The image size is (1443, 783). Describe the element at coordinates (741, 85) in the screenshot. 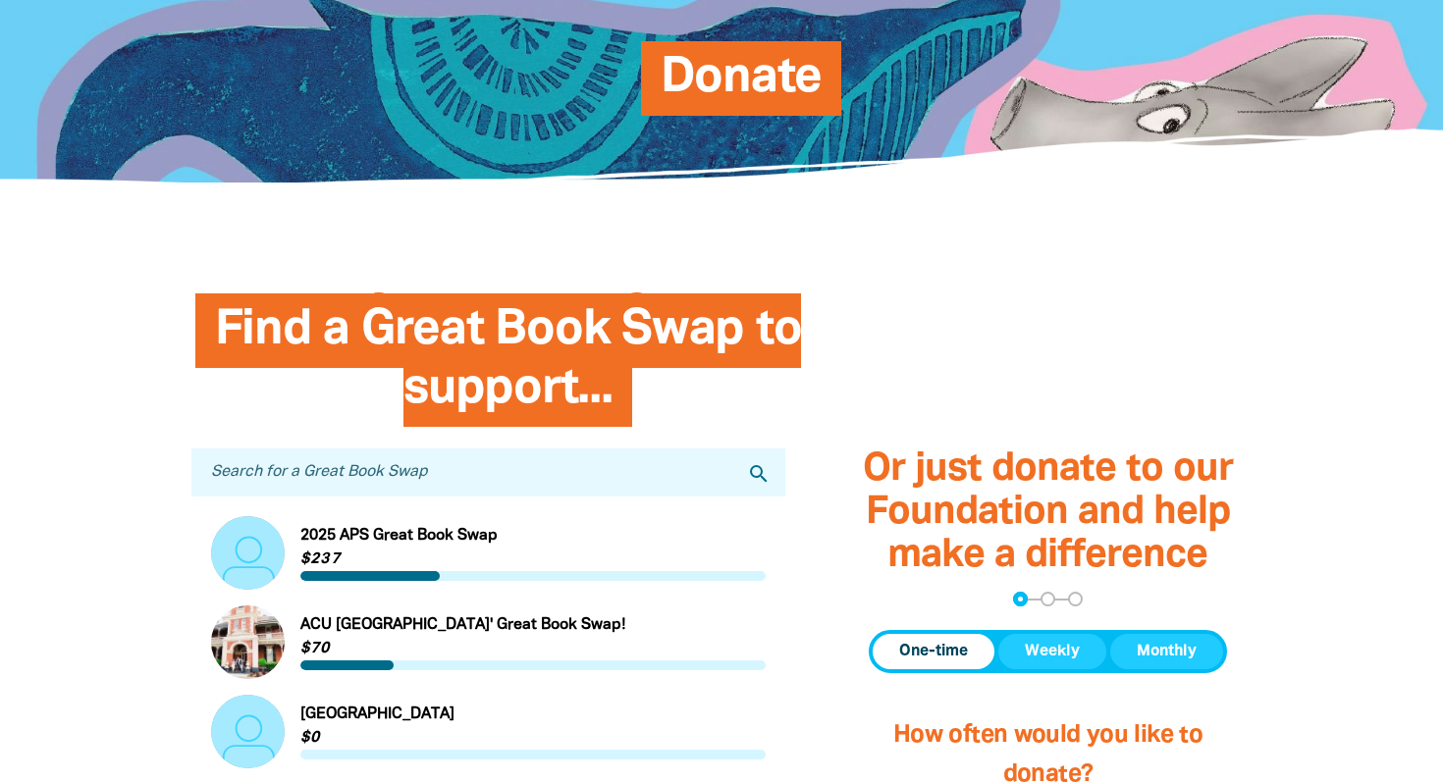

I see `span: Donate` at that location.